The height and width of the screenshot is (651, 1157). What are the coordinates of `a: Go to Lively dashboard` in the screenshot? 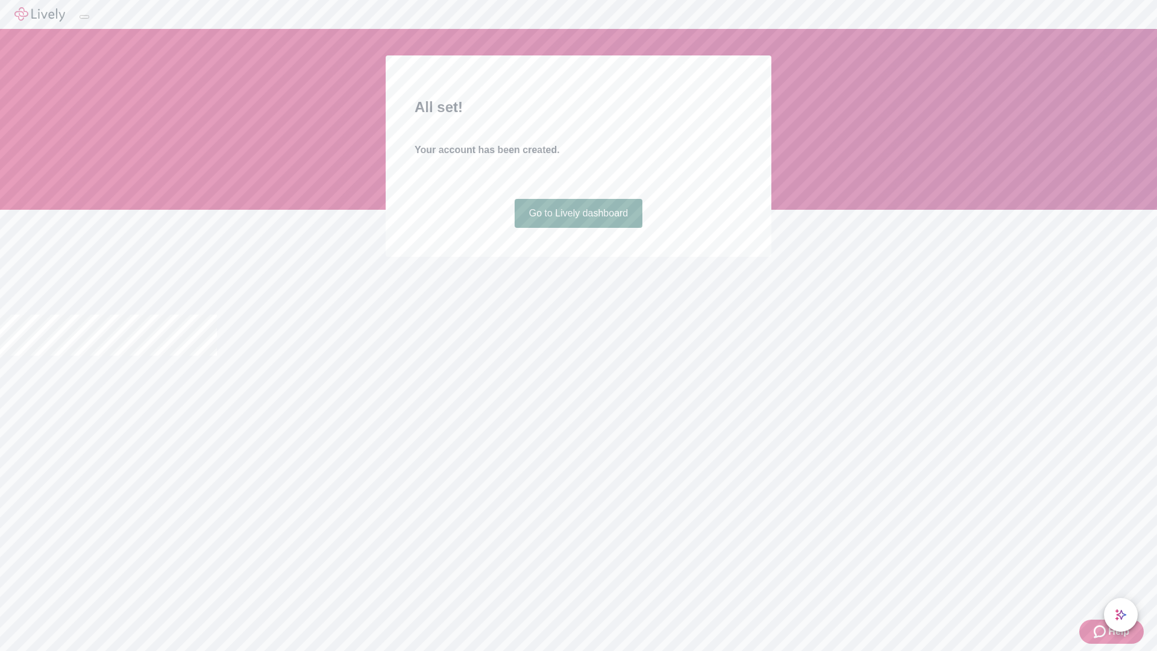 It's located at (578, 213).